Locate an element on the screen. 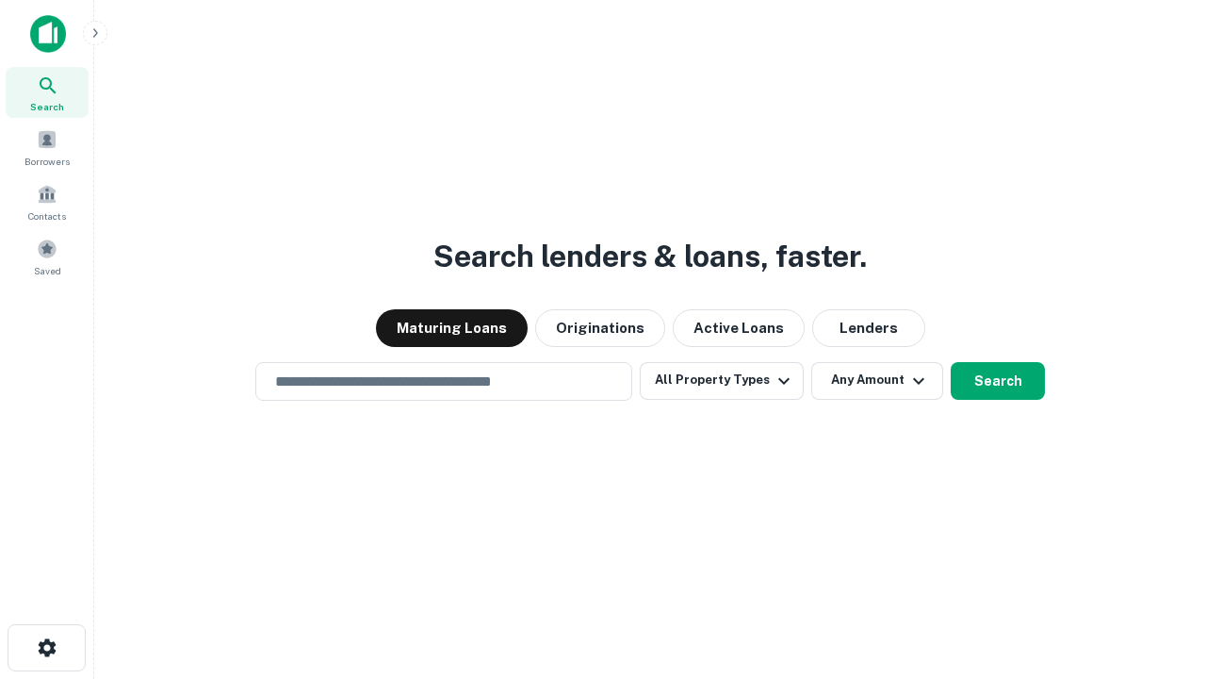 This screenshot has height=679, width=1206. span: Contacts is located at coordinates (47, 216).